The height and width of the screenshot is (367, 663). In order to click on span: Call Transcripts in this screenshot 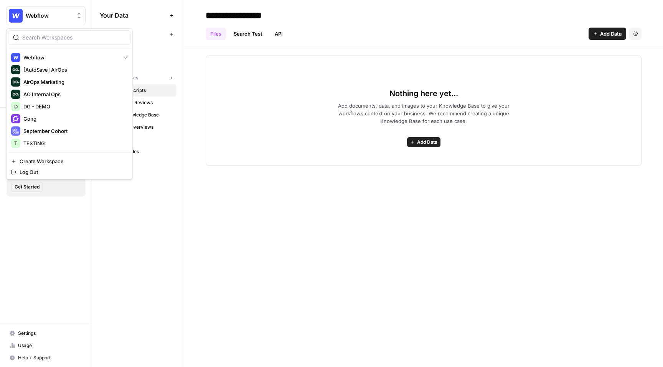, I will do `click(142, 91)`.